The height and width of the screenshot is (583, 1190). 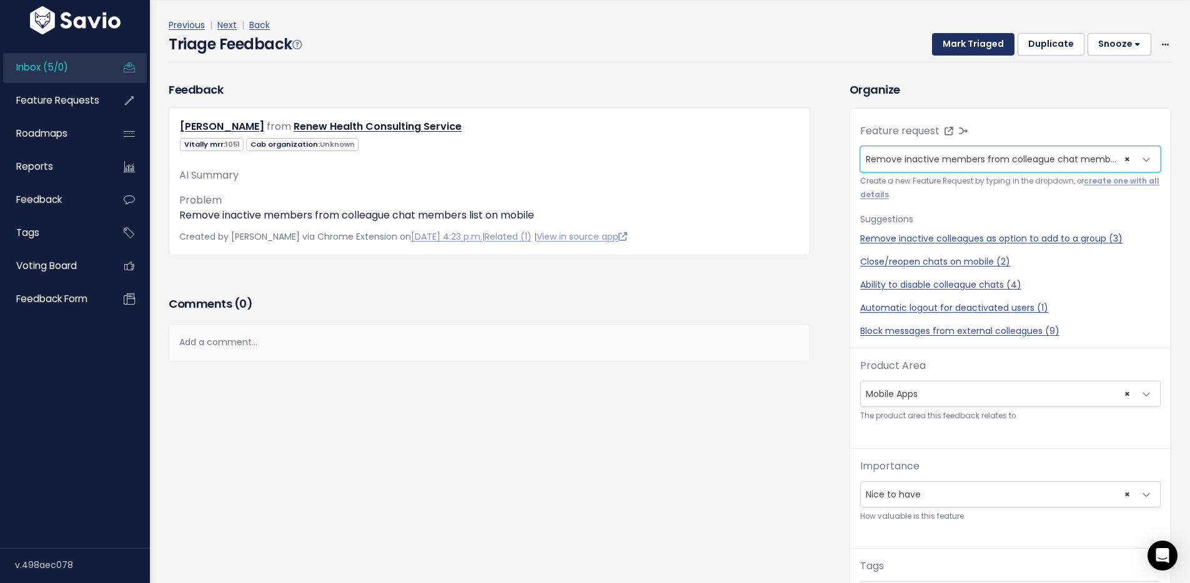 What do you see at coordinates (1010, 285) in the screenshot?
I see `a: Ability to disable colleague chats (4)` at bounding box center [1010, 285].